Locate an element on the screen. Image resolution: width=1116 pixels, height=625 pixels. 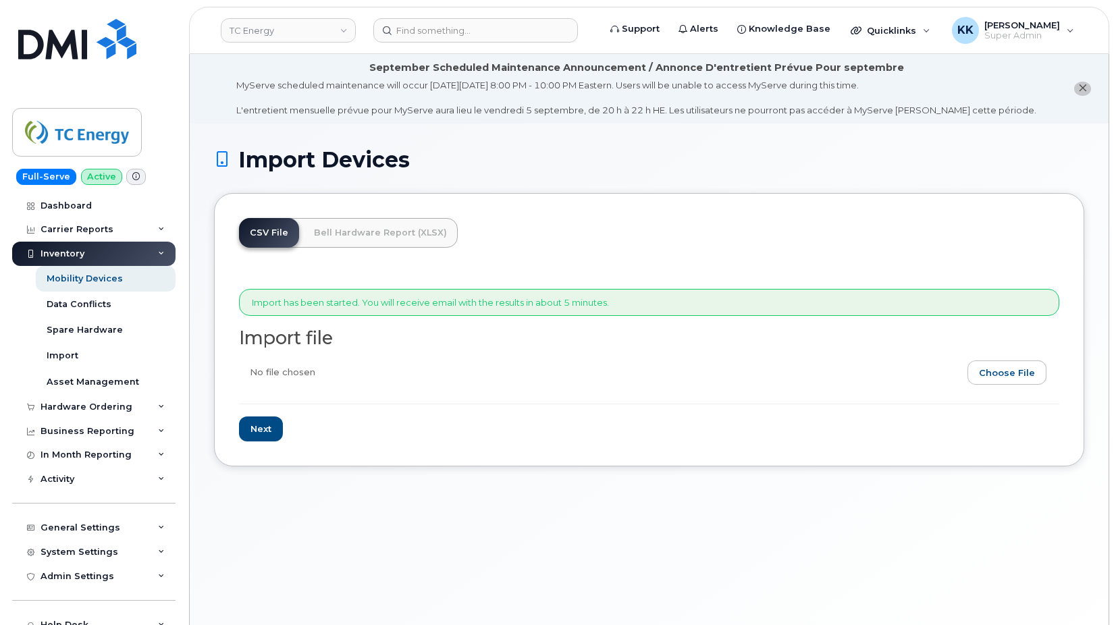
h1: Import Devices is located at coordinates (649, 159).